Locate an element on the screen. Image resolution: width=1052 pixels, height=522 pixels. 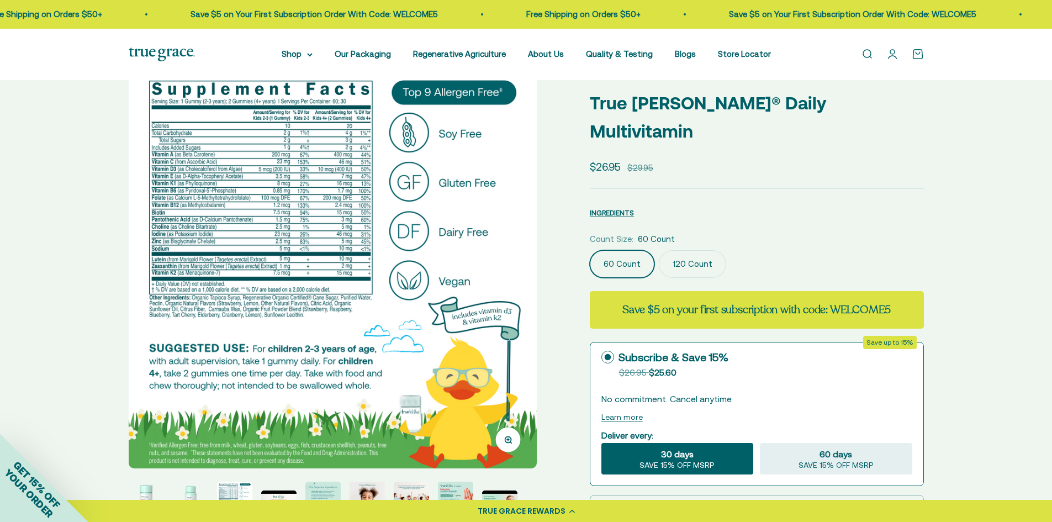
button: Go to item 8 is located at coordinates (455, 501).